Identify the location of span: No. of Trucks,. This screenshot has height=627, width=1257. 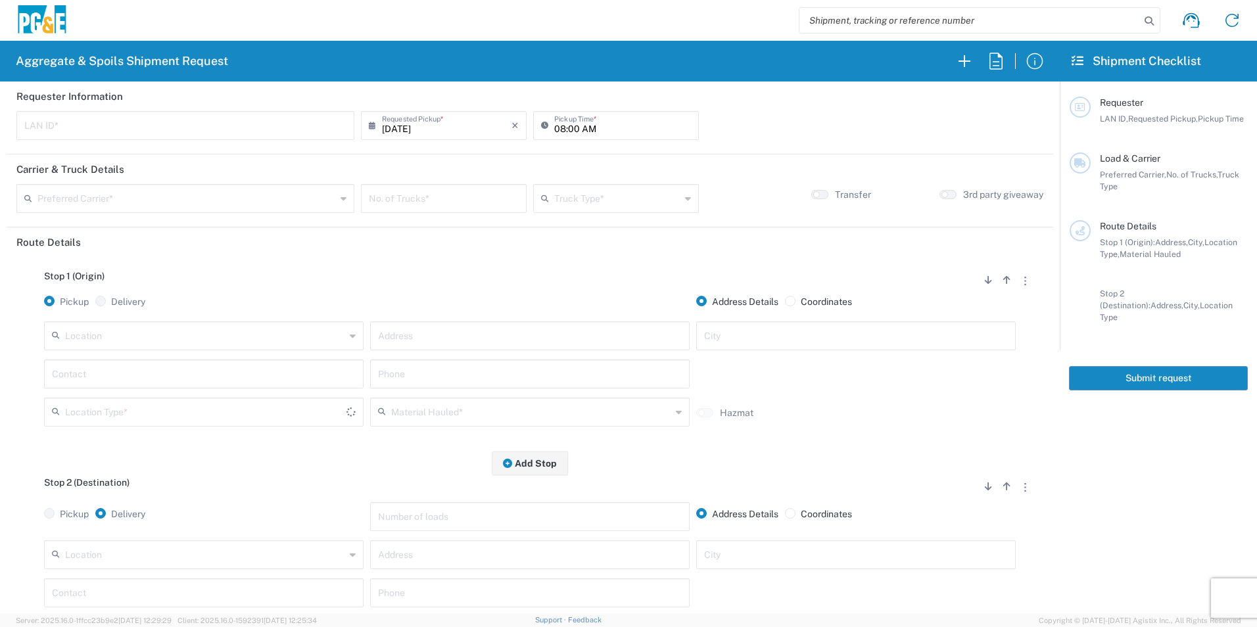
(1192, 174).